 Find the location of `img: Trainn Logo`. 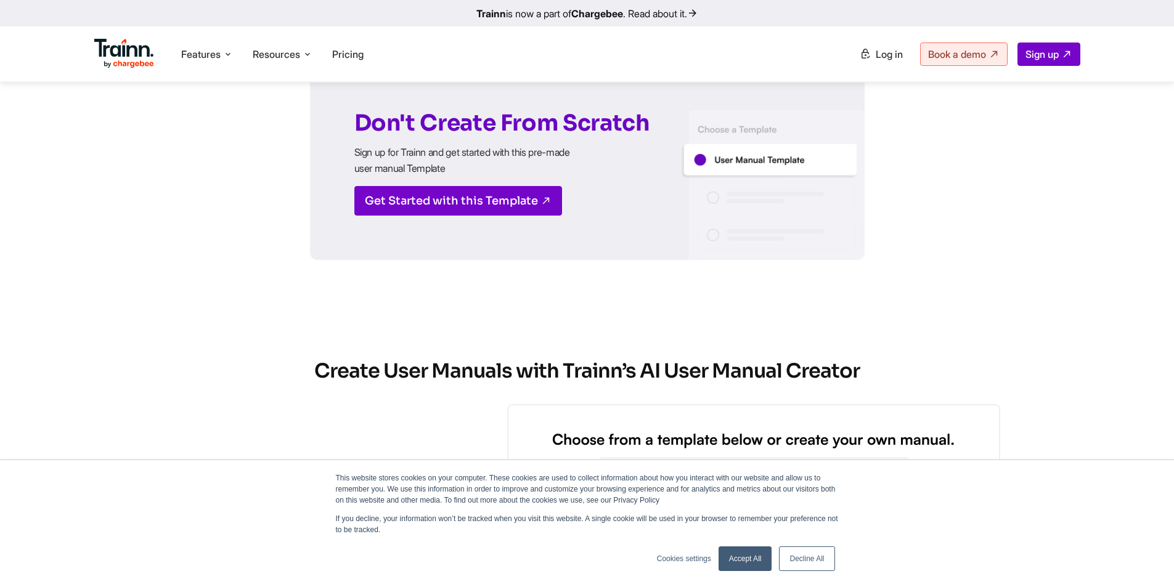

img: Trainn Logo is located at coordinates (124, 54).